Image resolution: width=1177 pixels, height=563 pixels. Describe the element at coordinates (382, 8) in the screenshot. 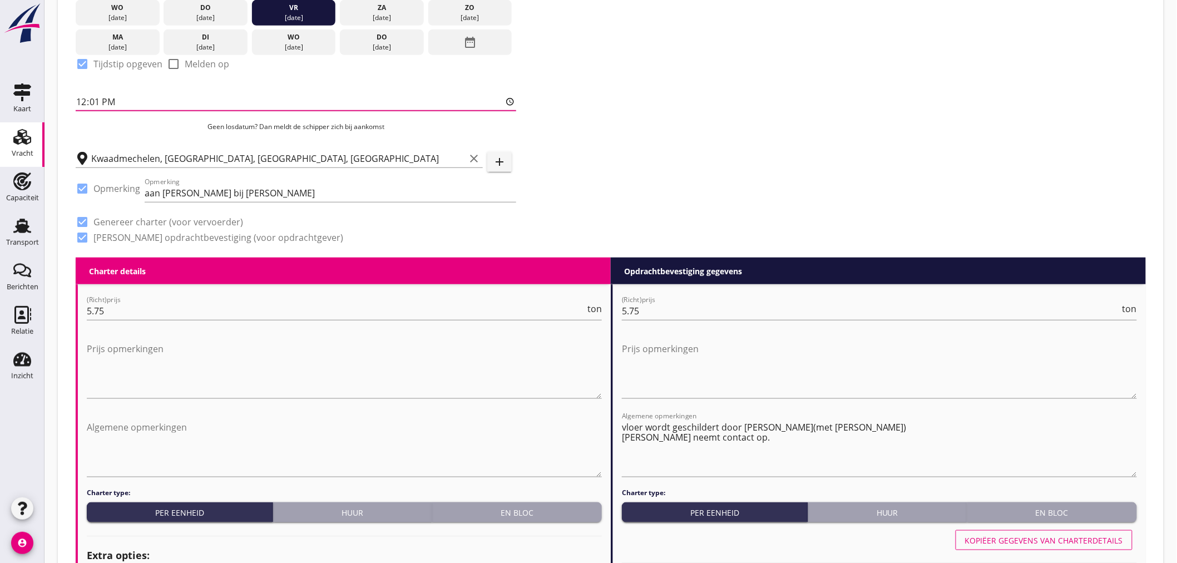

I see `div: za` at that location.